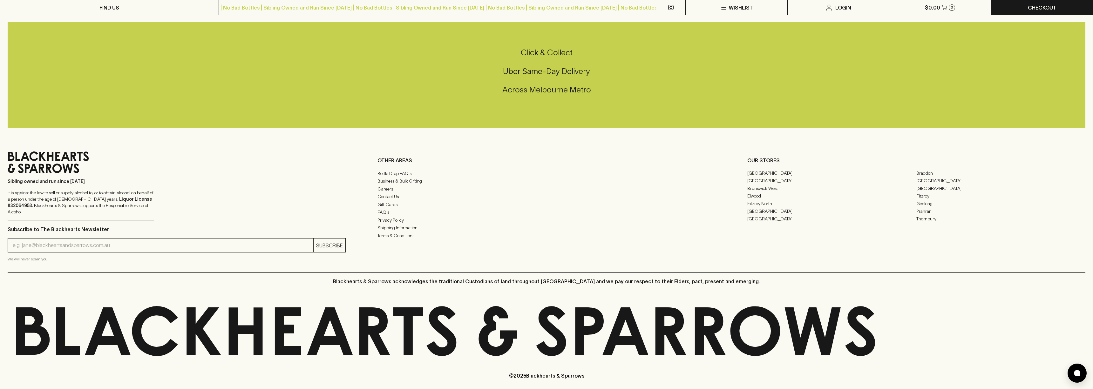 The width and height of the screenshot is (1093, 389). What do you see at coordinates (1001, 196) in the screenshot?
I see `a: Fitzroy` at bounding box center [1001, 196].